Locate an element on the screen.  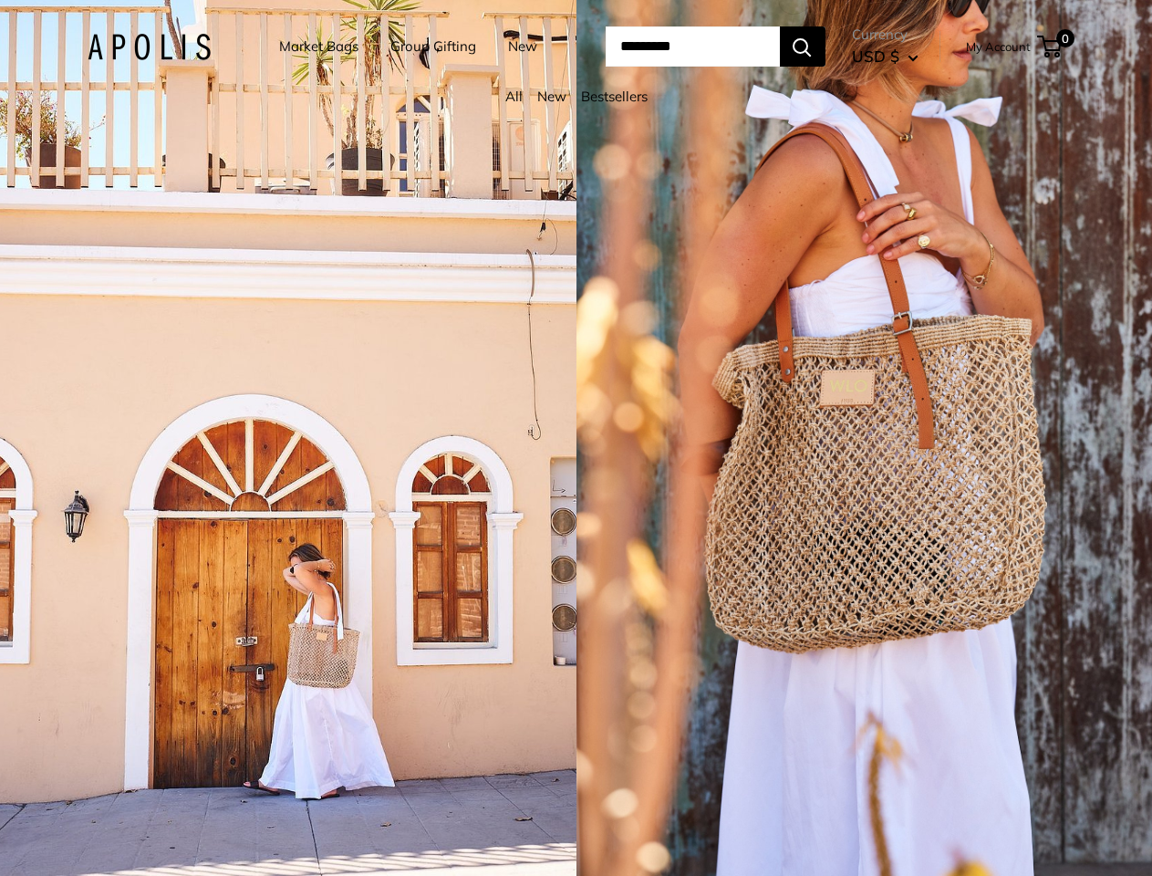
button: Search is located at coordinates (803, 47).